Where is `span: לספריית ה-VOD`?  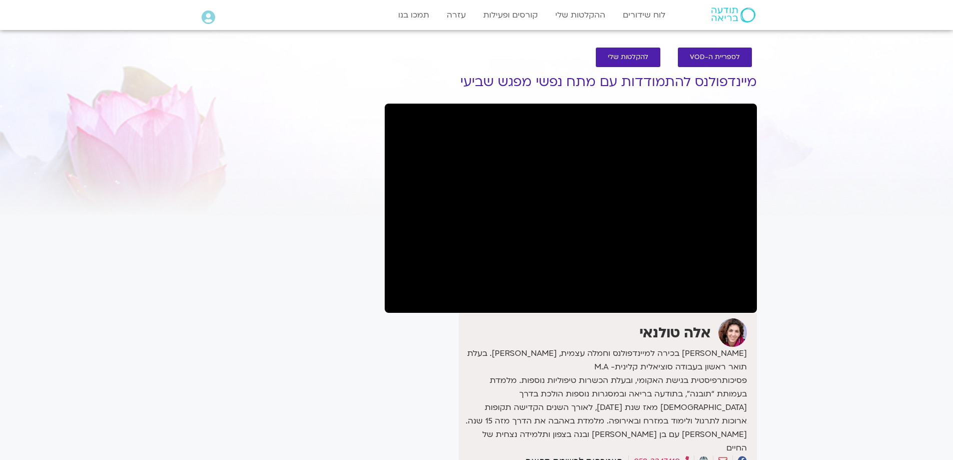
span: לספריית ה-VOD is located at coordinates (715, 57).